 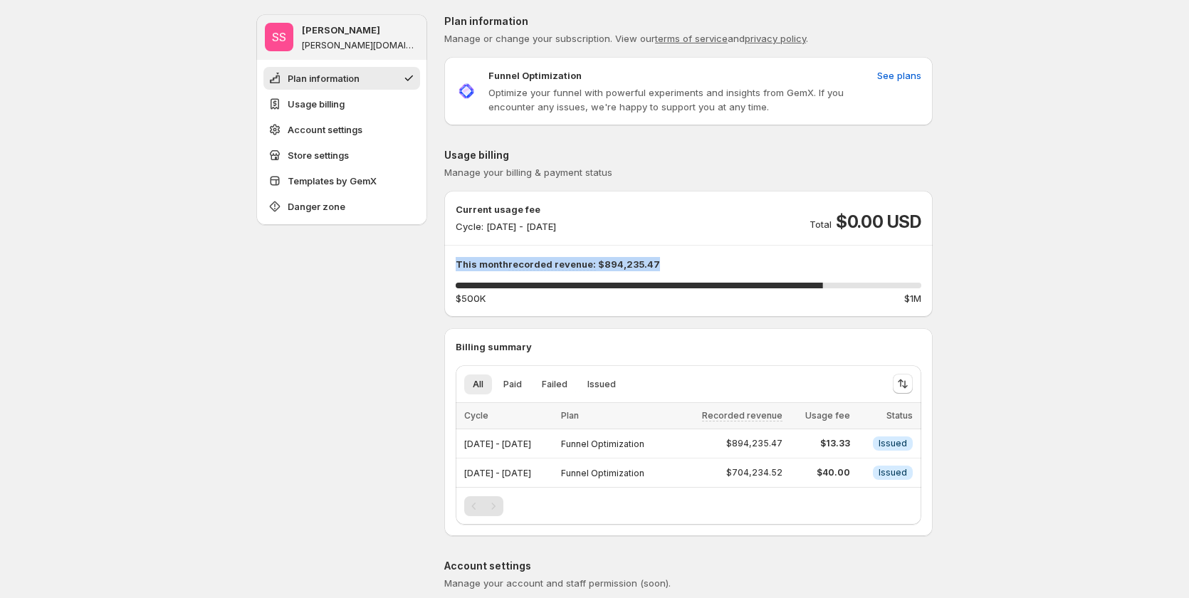 I want to click on button: Usage billing, so click(x=342, y=104).